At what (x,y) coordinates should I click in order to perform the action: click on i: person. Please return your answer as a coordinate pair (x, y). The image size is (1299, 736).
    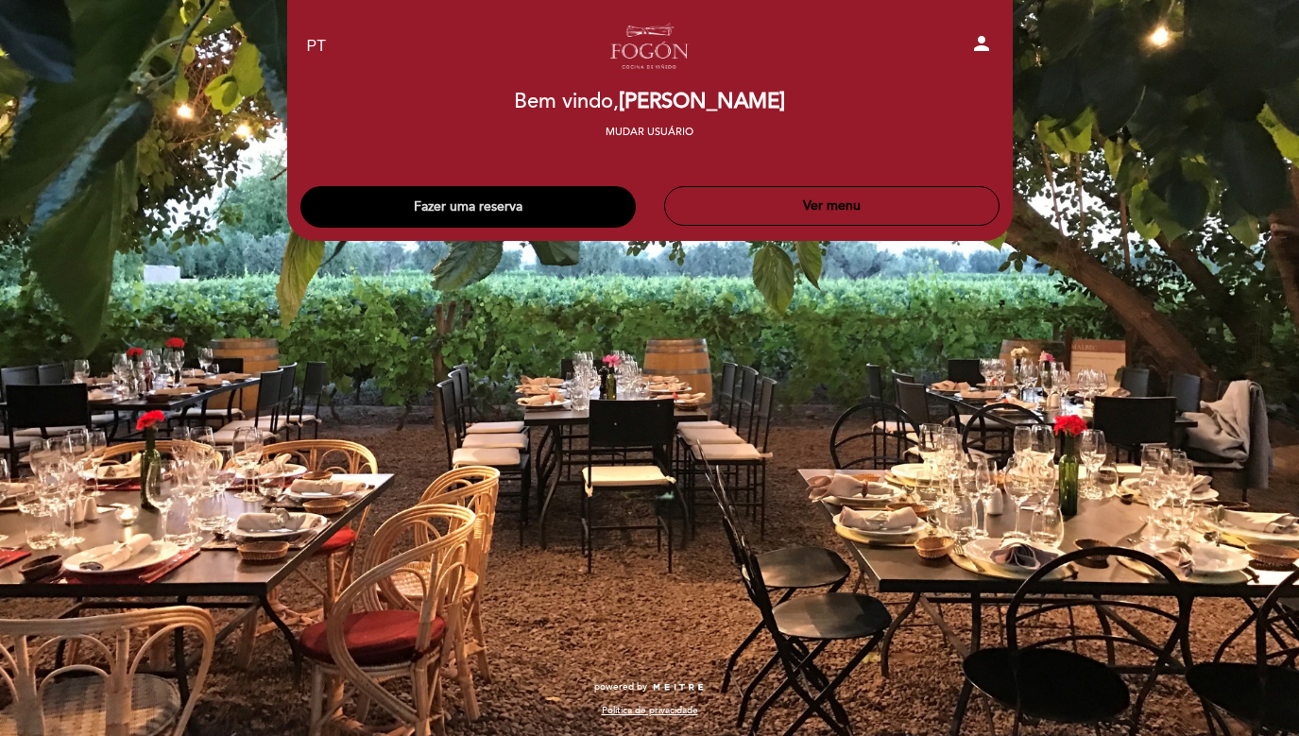
    Looking at the image, I should click on (981, 43).